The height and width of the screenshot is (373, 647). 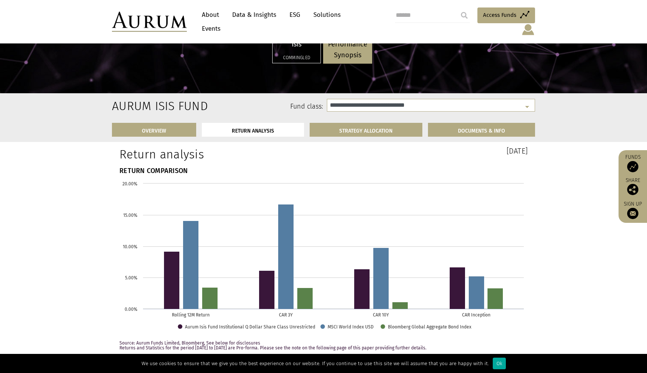 I want to click on a: Solutions, so click(x=327, y=15).